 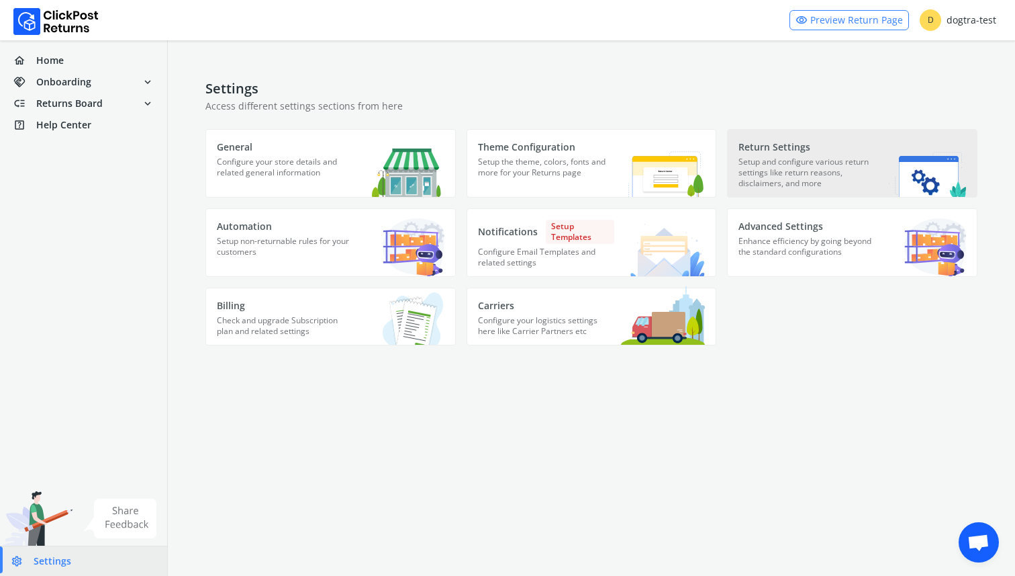 I want to click on span: Setup Templates, so click(x=580, y=232).